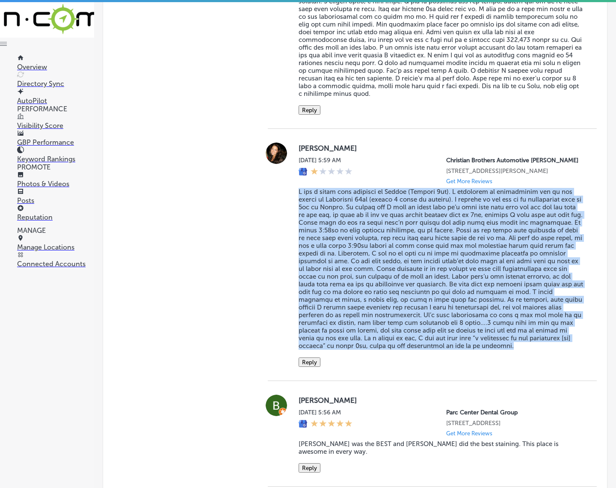  What do you see at coordinates (56, 125) in the screenshot?
I see `p: Visibility Score` at bounding box center [56, 125].